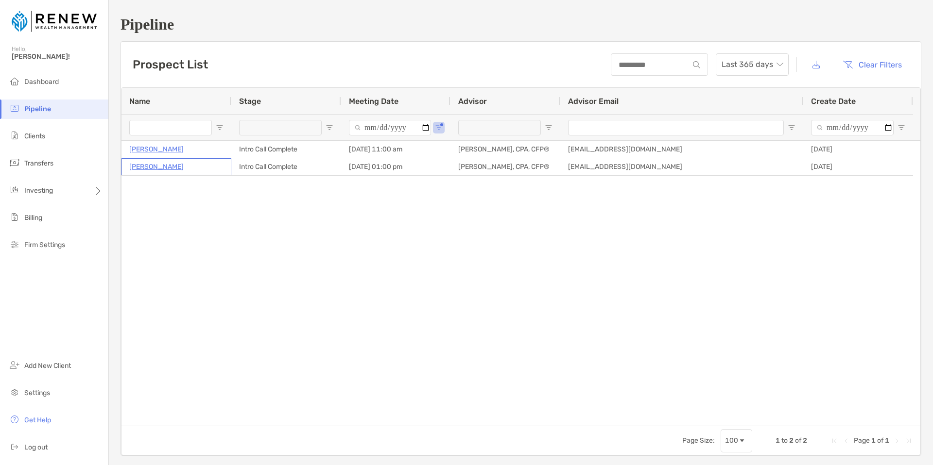  I want to click on span: Page, so click(861, 441).